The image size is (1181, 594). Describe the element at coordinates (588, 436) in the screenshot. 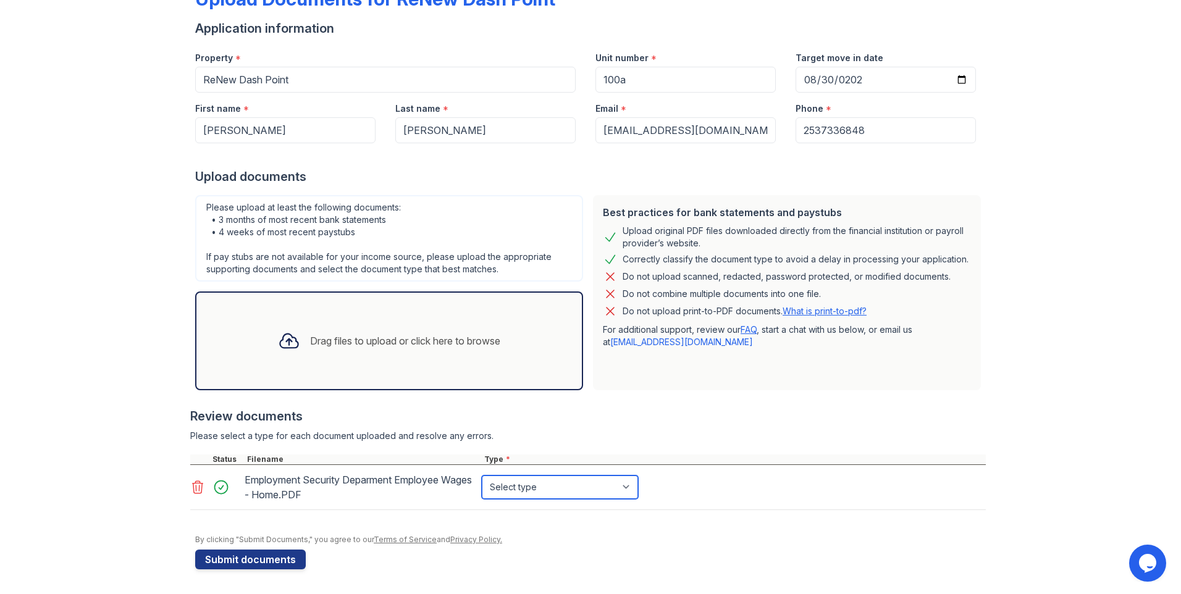

I see `div: Please select a type for each document uploaded and resolve any errors.` at that location.